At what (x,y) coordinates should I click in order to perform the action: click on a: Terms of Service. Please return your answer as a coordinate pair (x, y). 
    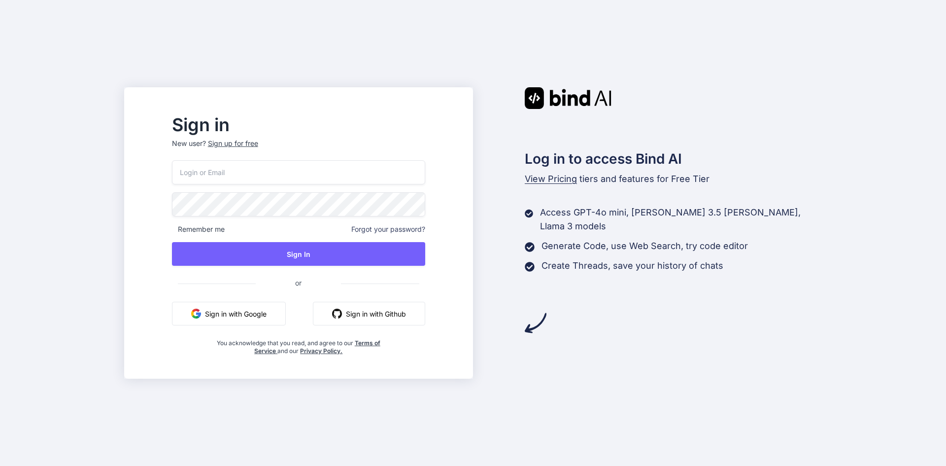
    Looking at the image, I should click on (317, 347).